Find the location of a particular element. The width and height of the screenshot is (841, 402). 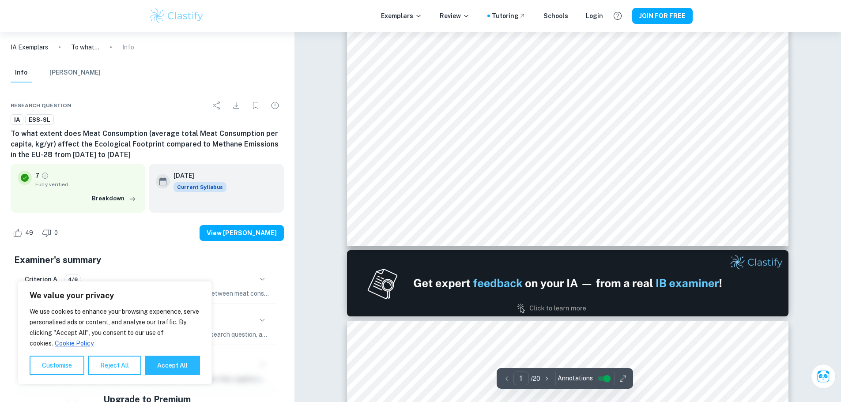

span: IA is located at coordinates (17, 120).